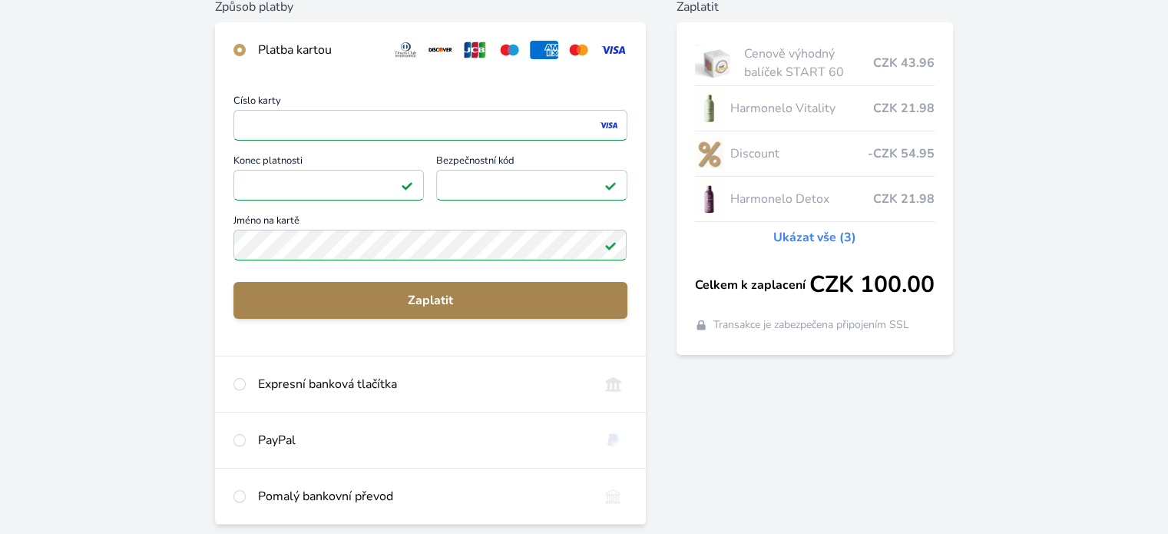  Describe the element at coordinates (430, 300) in the screenshot. I see `button: Zaplatit` at that location.